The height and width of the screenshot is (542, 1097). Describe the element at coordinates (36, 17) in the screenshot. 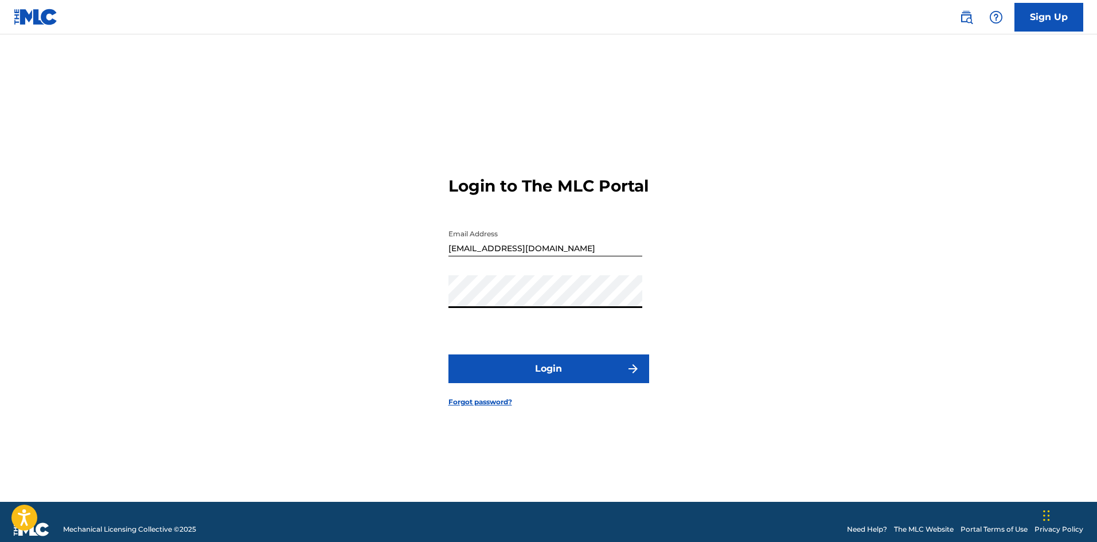

I see `img: MLC Logo` at that location.